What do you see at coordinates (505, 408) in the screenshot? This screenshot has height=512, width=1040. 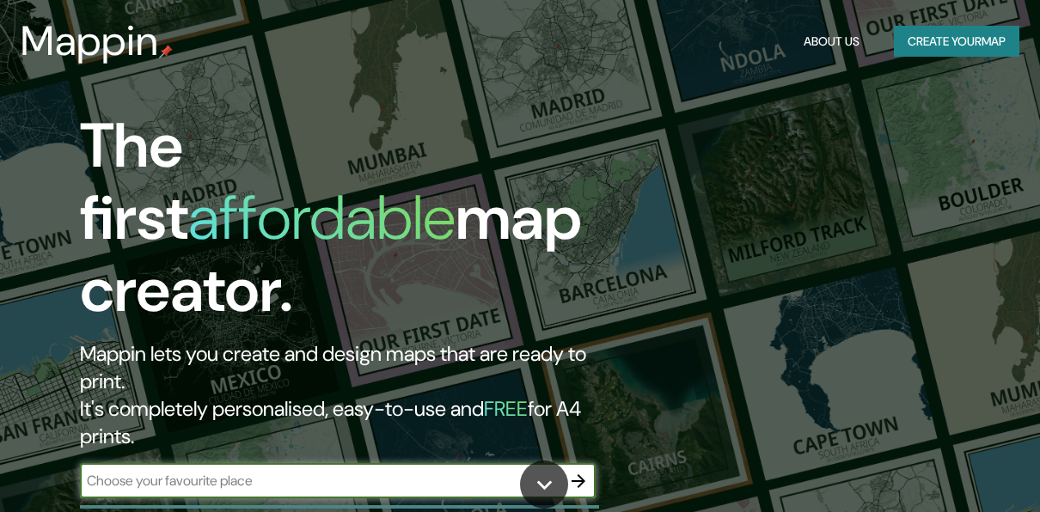 I see `h5: FREE` at bounding box center [505, 408].